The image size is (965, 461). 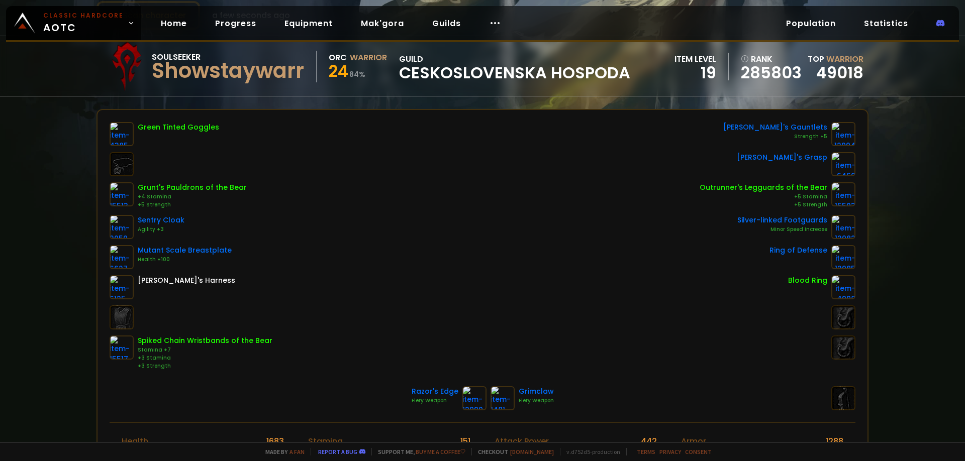 What do you see at coordinates (695, 73) in the screenshot?
I see `div: 19` at bounding box center [695, 73].